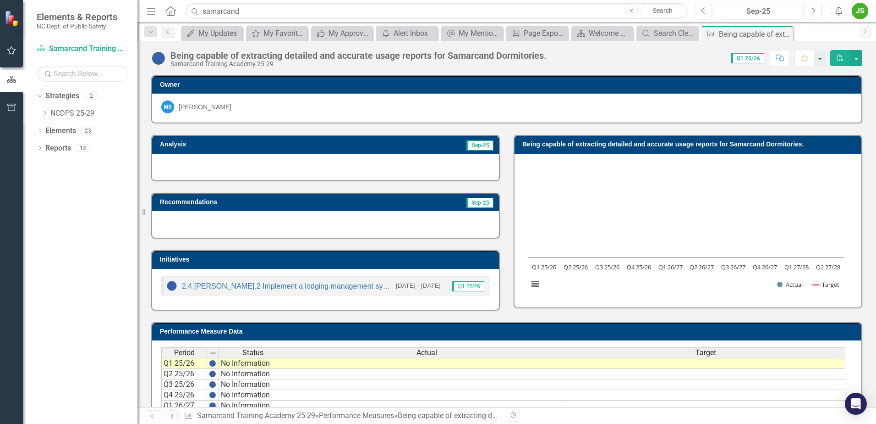 This screenshot has height=424, width=876. Describe the element at coordinates (828, 267) in the screenshot. I see `text: Q2 27/28` at that location.